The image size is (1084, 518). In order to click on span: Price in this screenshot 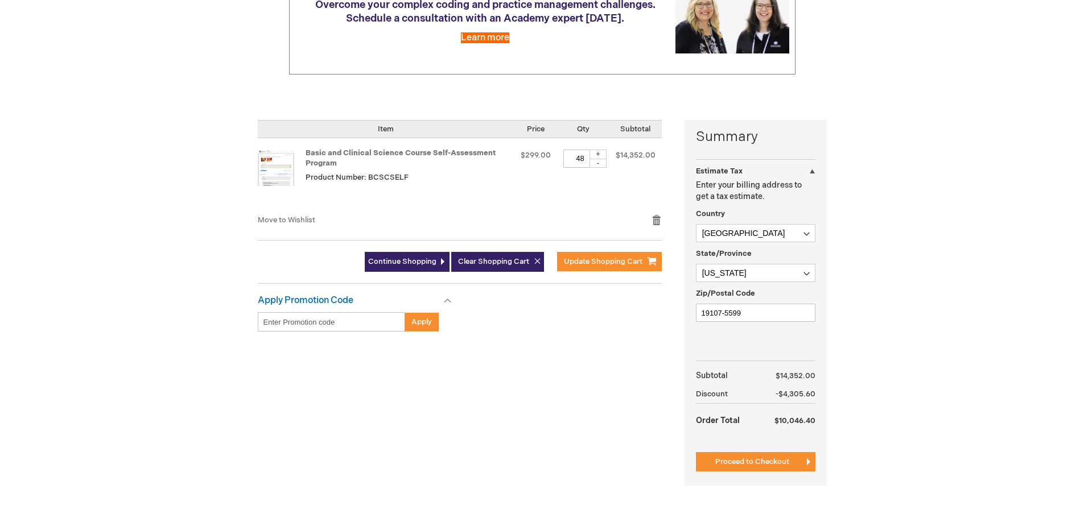, I will do `click(535, 129)`.